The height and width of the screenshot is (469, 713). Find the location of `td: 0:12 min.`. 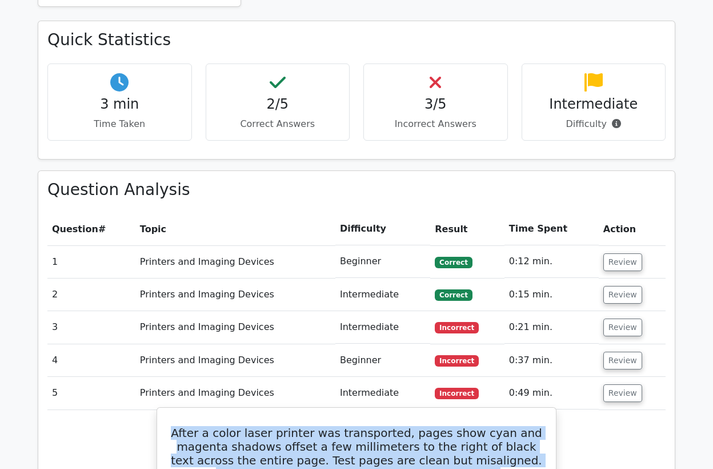

td: 0:12 min. is located at coordinates (552, 261).